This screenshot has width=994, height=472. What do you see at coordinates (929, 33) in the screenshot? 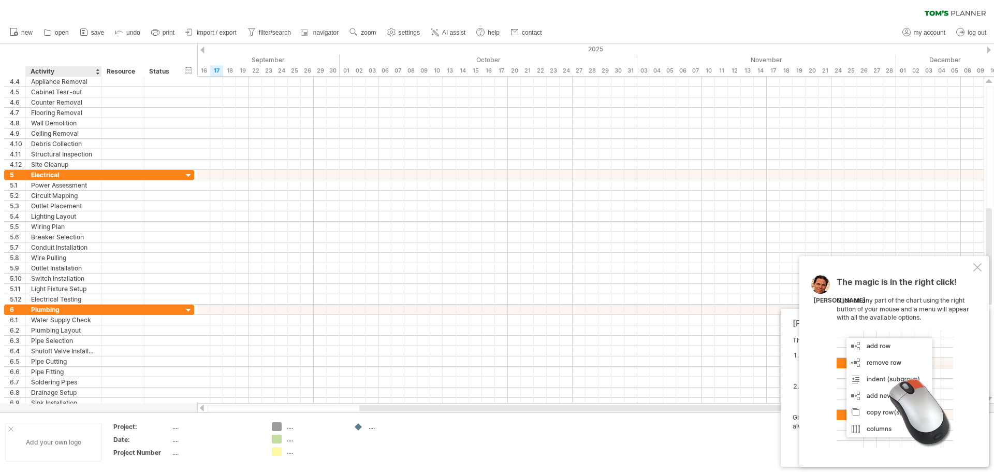
I see `span: my account` at bounding box center [929, 33].